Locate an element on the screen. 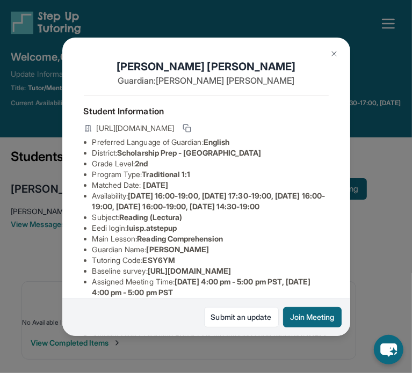 The width and height of the screenshot is (412, 373). span: Reading (Lectura) is located at coordinates (150, 217).